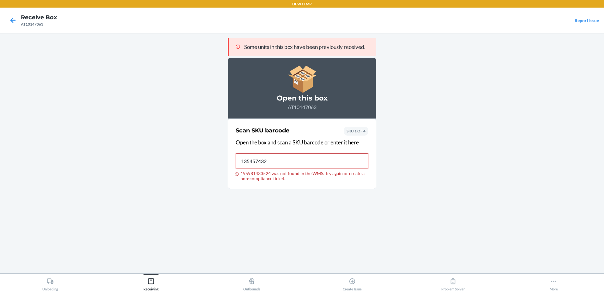  What do you see at coordinates (39, 17) in the screenshot?
I see `h4: Receive Box` at bounding box center [39, 17].